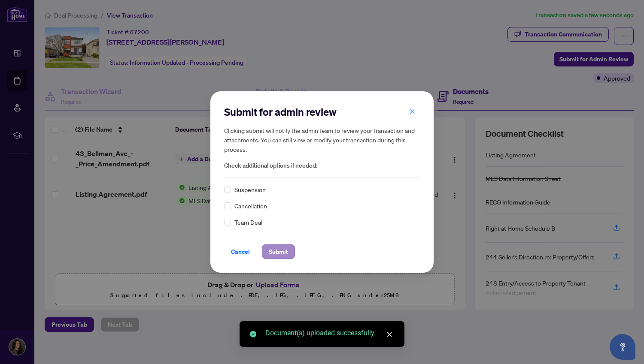 This screenshot has width=644, height=364. Describe the element at coordinates (240, 252) in the screenshot. I see `button: Cancel` at that location.